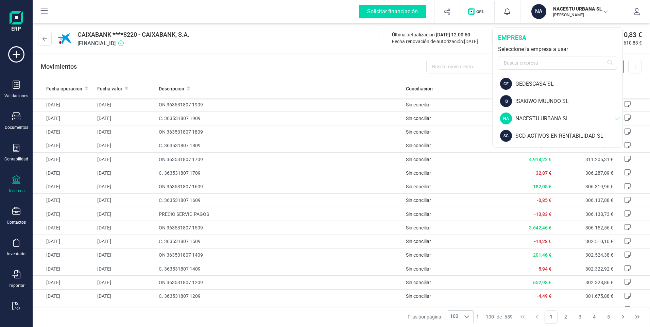  I want to click on button: Page 5, so click(609, 317).